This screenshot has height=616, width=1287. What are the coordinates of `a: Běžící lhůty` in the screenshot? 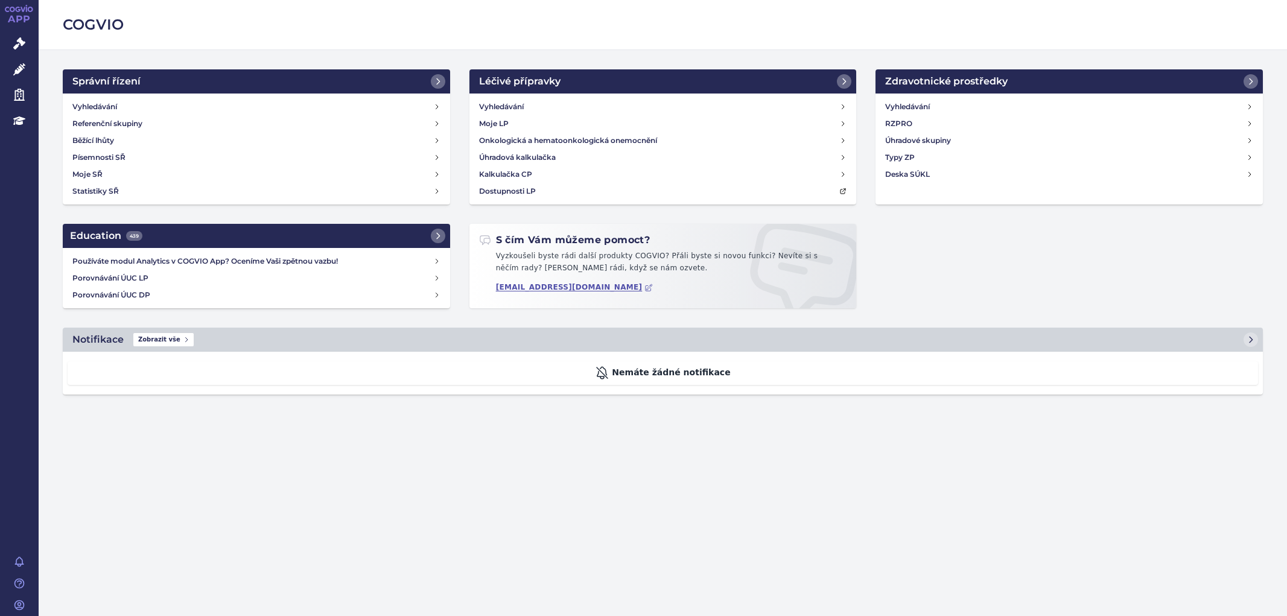 It's located at (256, 141).